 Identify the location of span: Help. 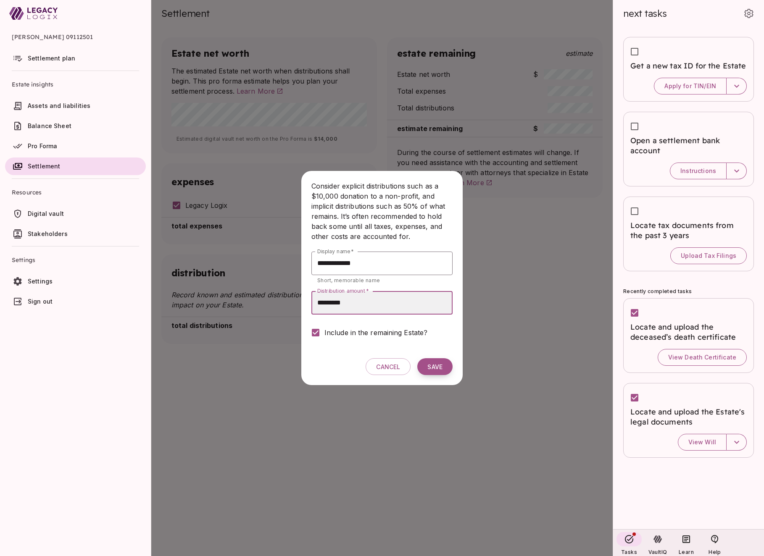
(714, 552).